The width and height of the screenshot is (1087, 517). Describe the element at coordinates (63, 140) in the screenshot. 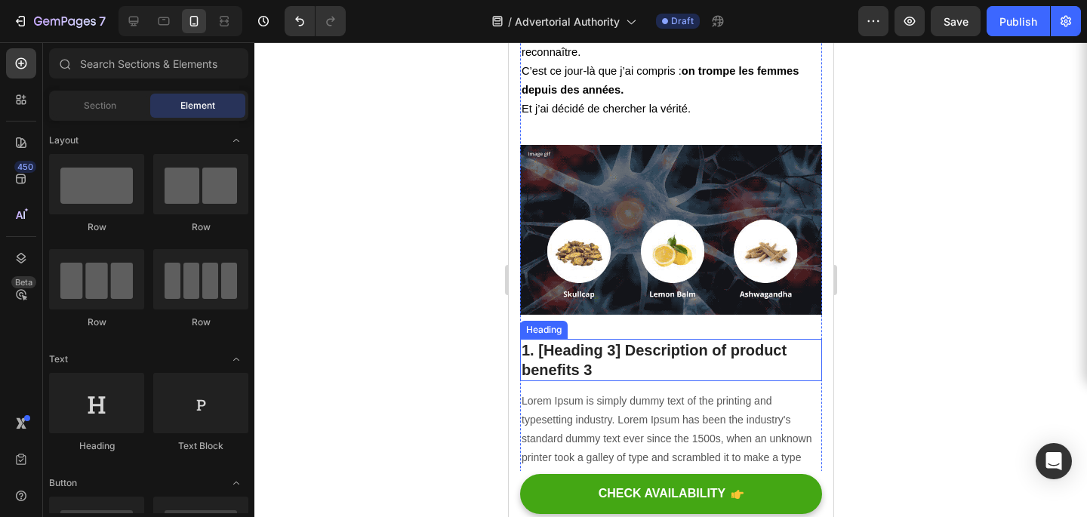

I see `span: Layout` at that location.